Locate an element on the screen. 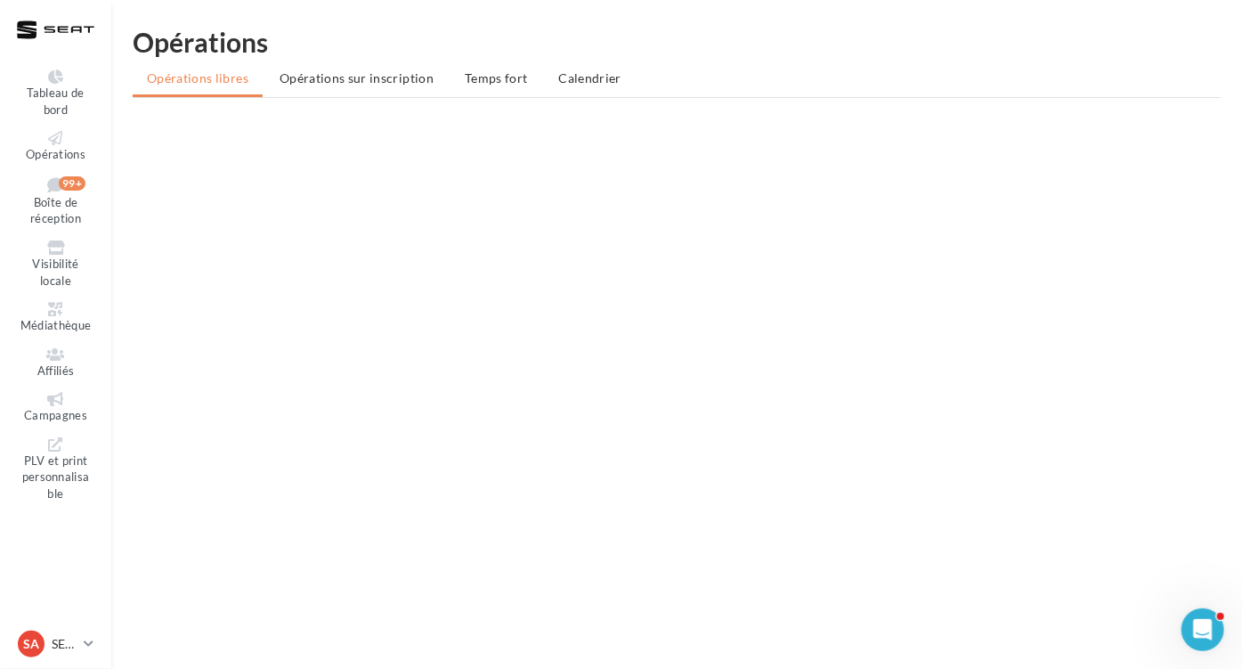  span: Opérations sur inscription is located at coordinates (356, 77).